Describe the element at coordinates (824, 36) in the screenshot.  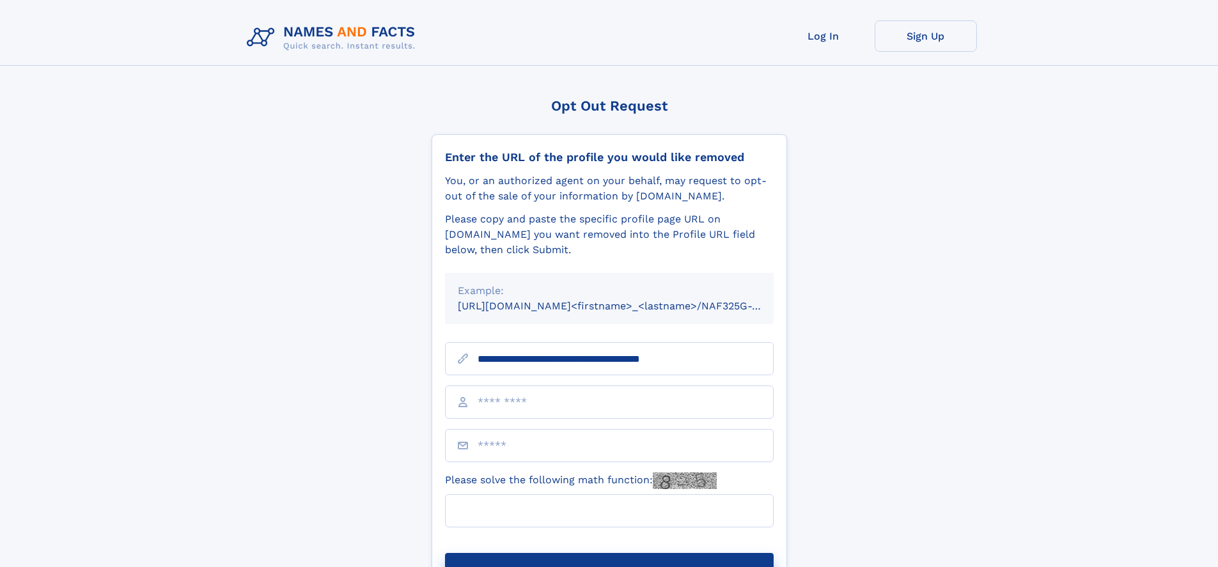
I see `a: Log In` at that location.